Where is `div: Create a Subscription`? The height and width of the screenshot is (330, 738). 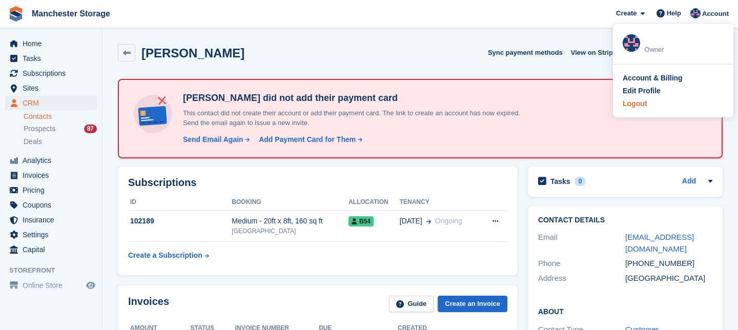
div: Create a Subscription is located at coordinates (165, 255).